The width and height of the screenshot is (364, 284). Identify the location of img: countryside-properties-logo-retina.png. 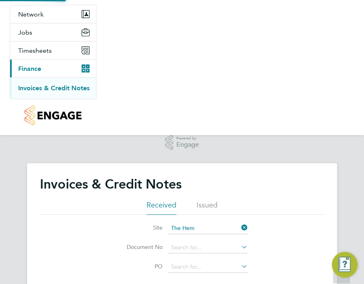
(53, 115).